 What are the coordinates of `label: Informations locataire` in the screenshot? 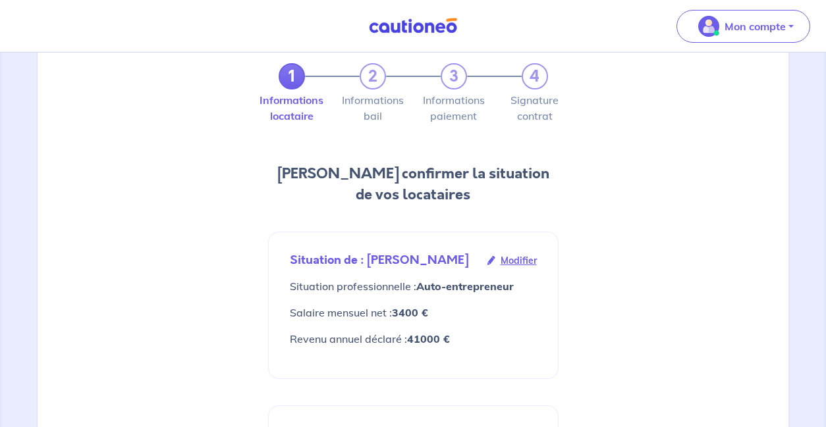 It's located at (292, 108).